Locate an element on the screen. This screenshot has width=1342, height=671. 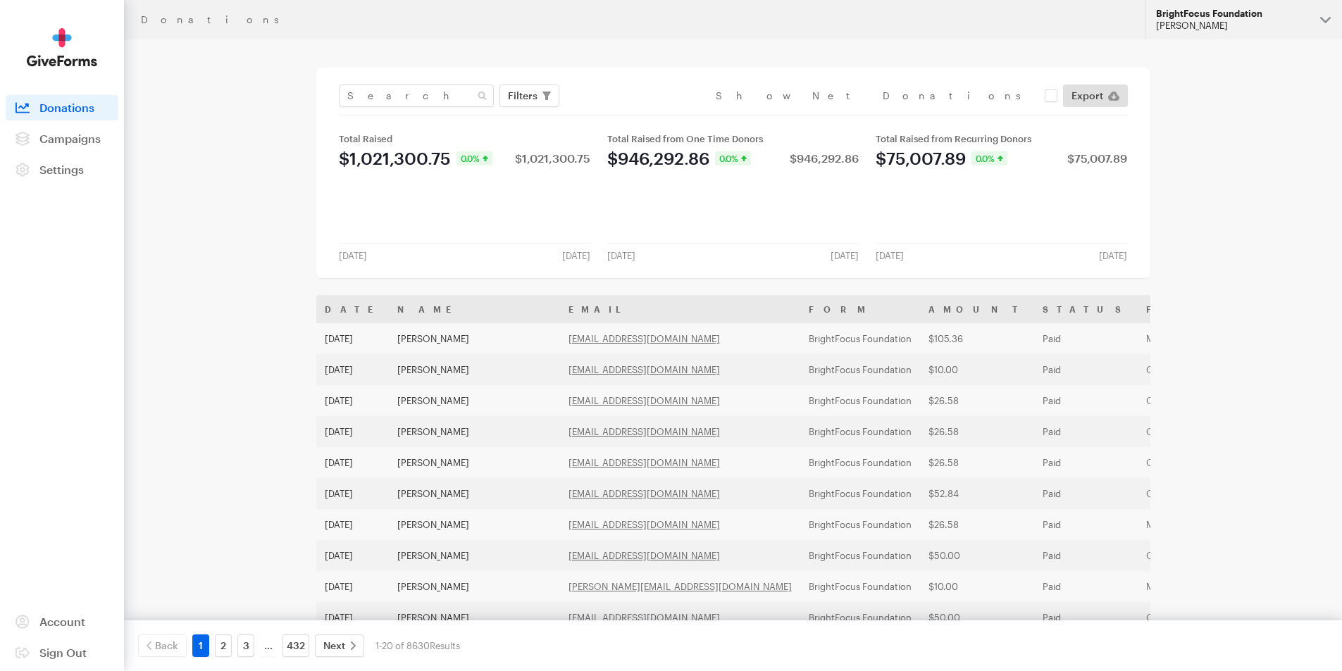
span: Results is located at coordinates (445, 646).